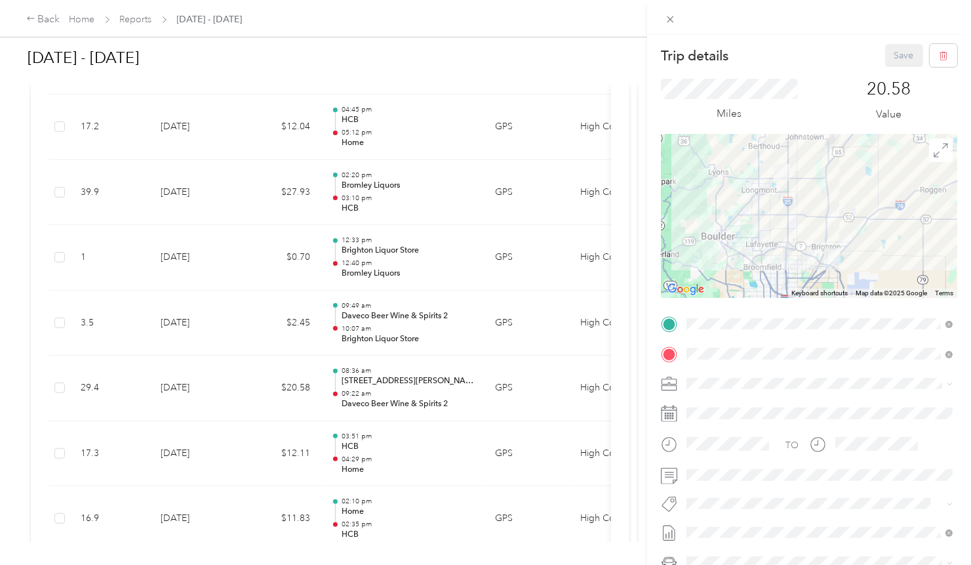 This screenshot has width=971, height=565. What do you see at coordinates (945, 293) in the screenshot?
I see `a: Terms (opens in new tab)` at bounding box center [945, 293].